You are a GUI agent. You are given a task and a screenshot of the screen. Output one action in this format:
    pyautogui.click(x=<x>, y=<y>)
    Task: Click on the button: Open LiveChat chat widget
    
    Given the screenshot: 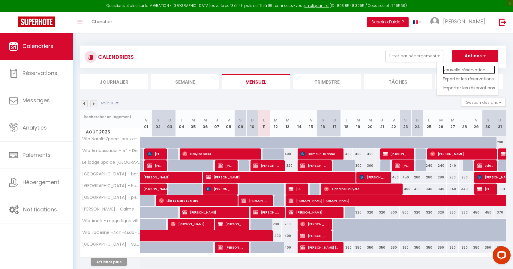 What is the action you would take?
    pyautogui.click(x=14, y=11)
    